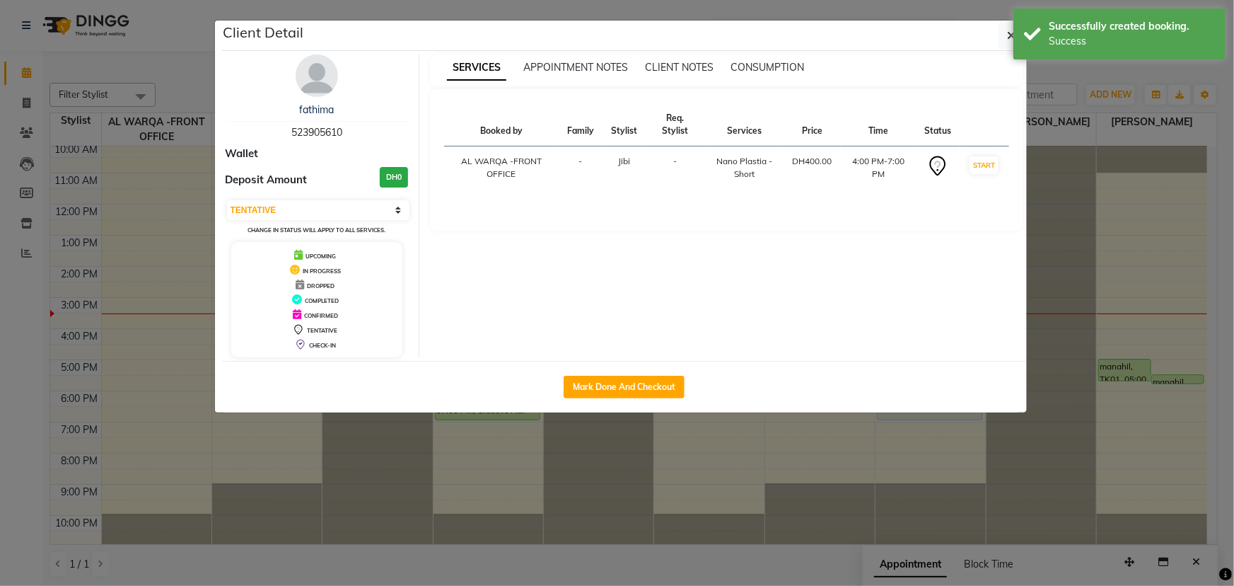 The height and width of the screenshot is (586, 1234). I want to click on span: Jibi, so click(624, 161).